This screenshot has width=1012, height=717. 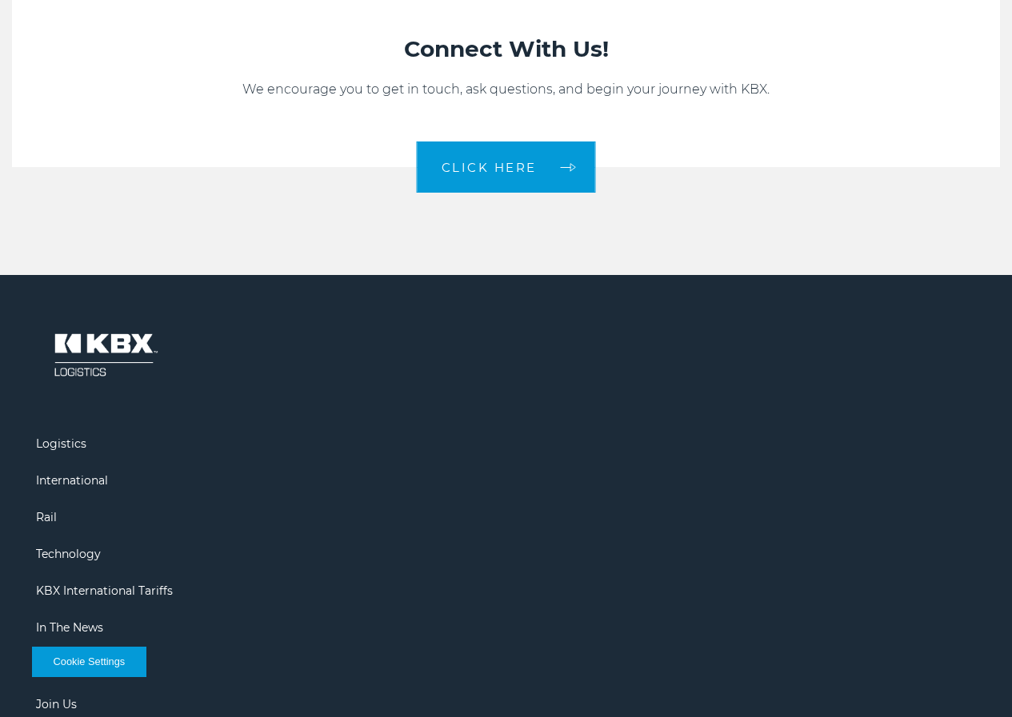 I want to click on a: Rail, so click(x=46, y=517).